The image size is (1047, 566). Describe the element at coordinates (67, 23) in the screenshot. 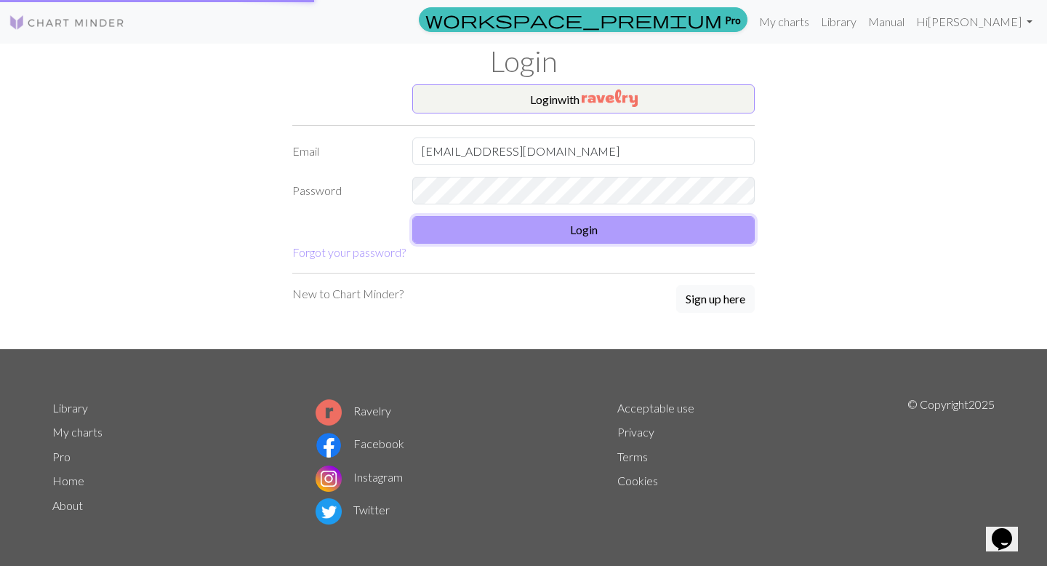

I see `img: Logo` at that location.